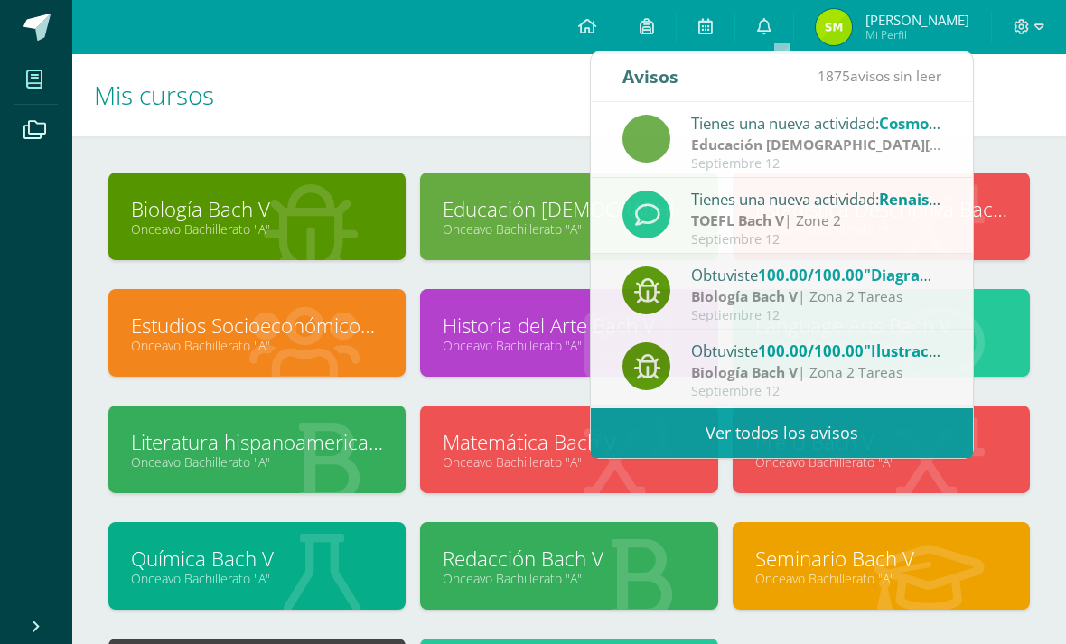 The height and width of the screenshot is (644, 1066). I want to click on div: Avisos, so click(650, 76).